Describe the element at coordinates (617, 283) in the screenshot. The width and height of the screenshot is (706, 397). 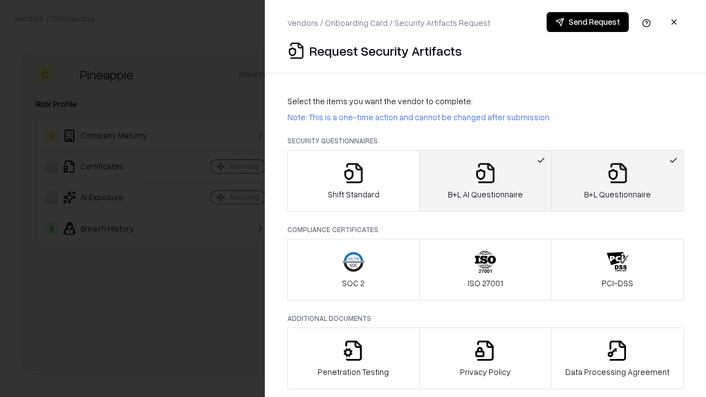
I see `p: PCI-DSS` at that location.